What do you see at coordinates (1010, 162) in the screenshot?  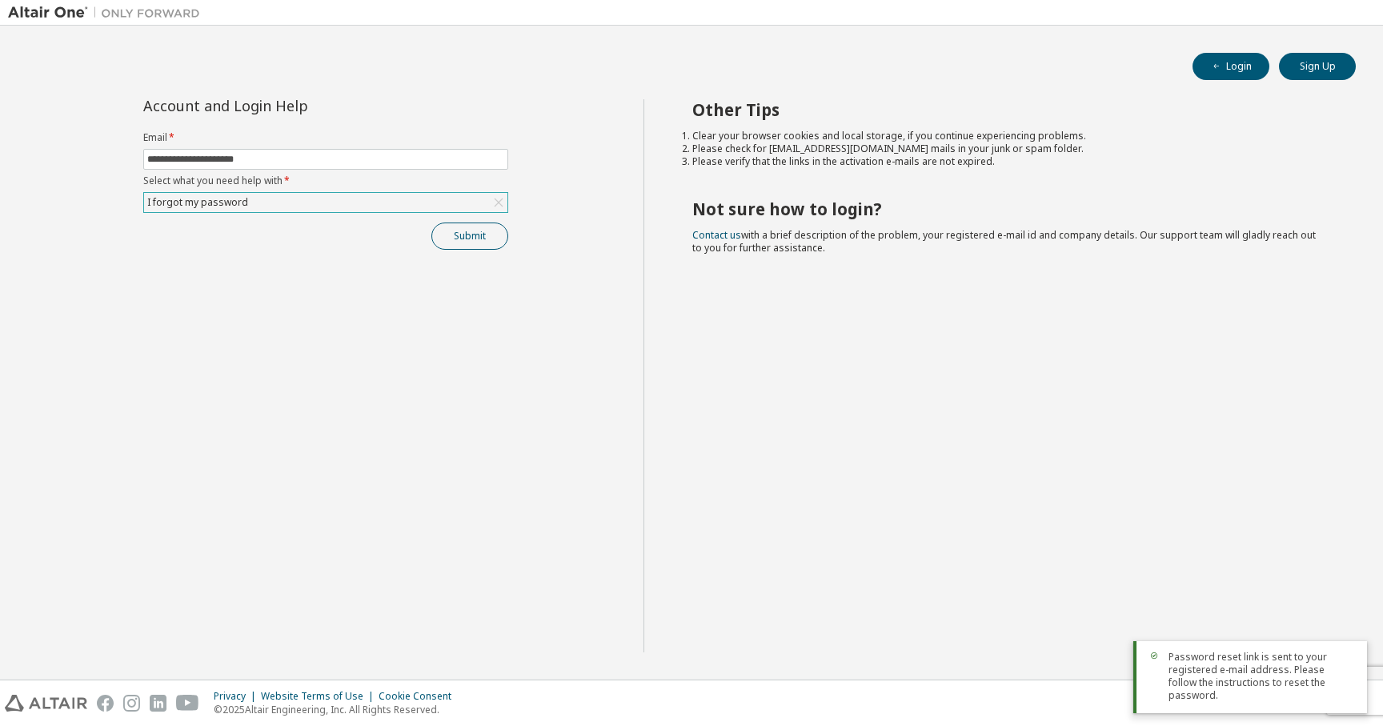 I see `li: Please verify that the links in the activation e-mails are not expired.` at bounding box center [1010, 162].